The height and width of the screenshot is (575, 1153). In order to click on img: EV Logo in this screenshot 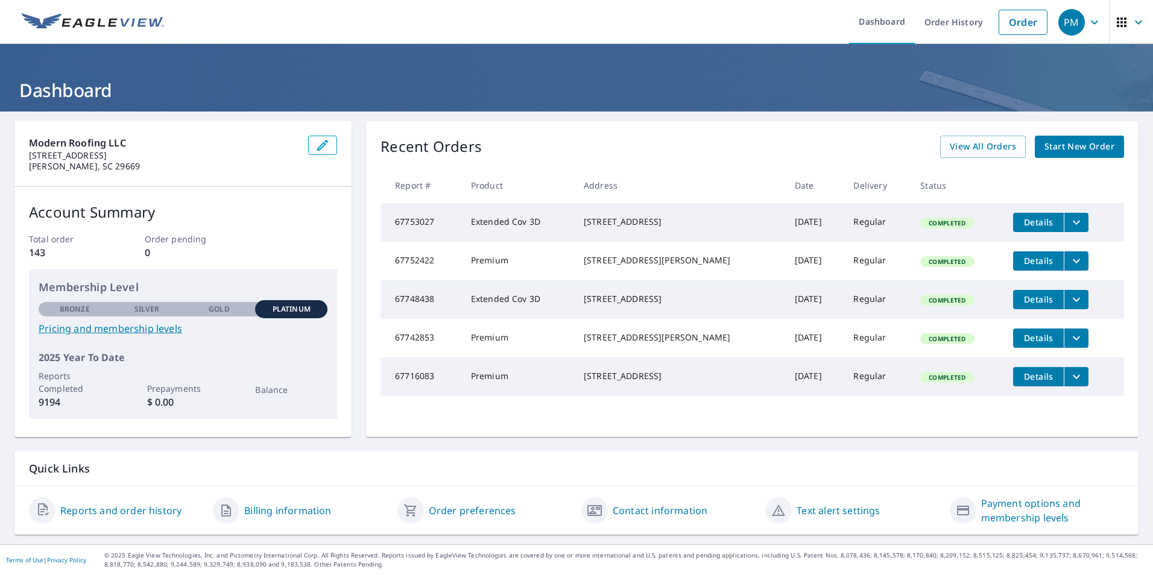, I will do `click(93, 22)`.